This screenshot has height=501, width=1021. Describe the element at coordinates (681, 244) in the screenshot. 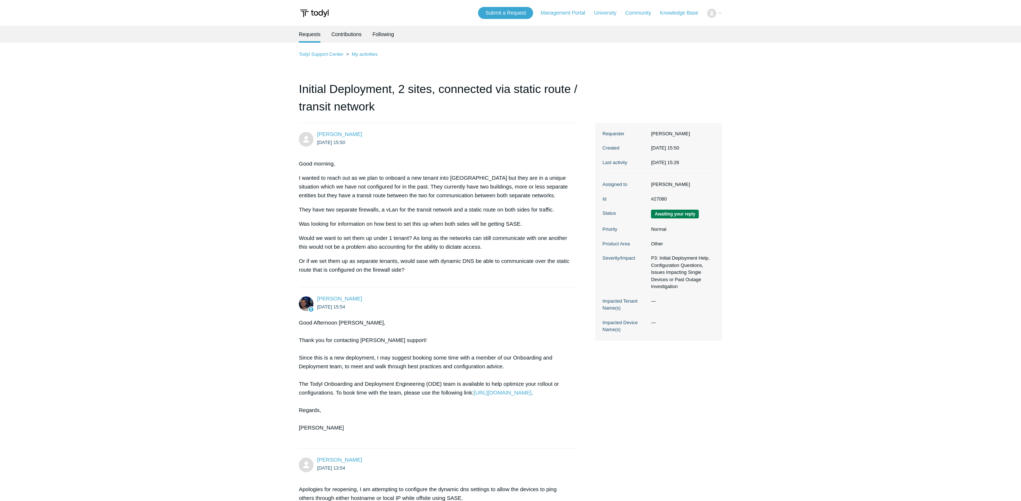

I see `dd: Other` at that location.